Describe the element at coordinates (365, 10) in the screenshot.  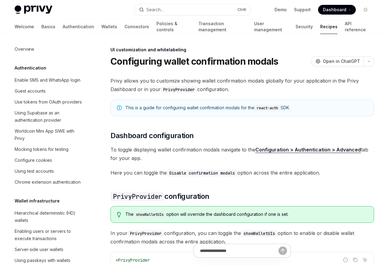
I see `button: Toggle dark mode` at that location.